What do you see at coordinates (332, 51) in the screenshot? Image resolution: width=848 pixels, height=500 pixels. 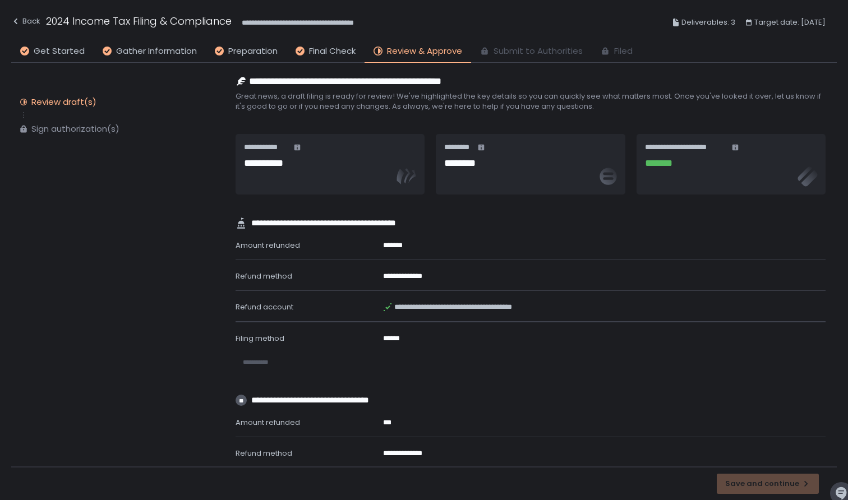 I see `span: Final Check` at bounding box center [332, 51].